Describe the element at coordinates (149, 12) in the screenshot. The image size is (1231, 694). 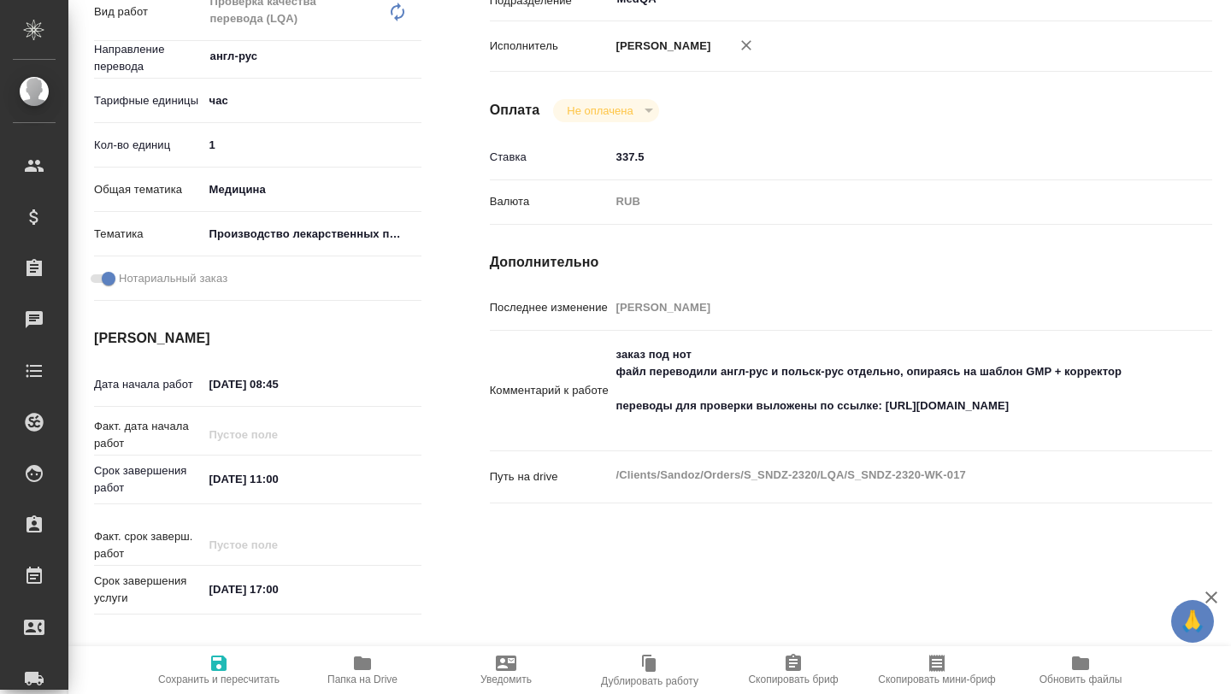
I see `p: Вид работ` at that location.